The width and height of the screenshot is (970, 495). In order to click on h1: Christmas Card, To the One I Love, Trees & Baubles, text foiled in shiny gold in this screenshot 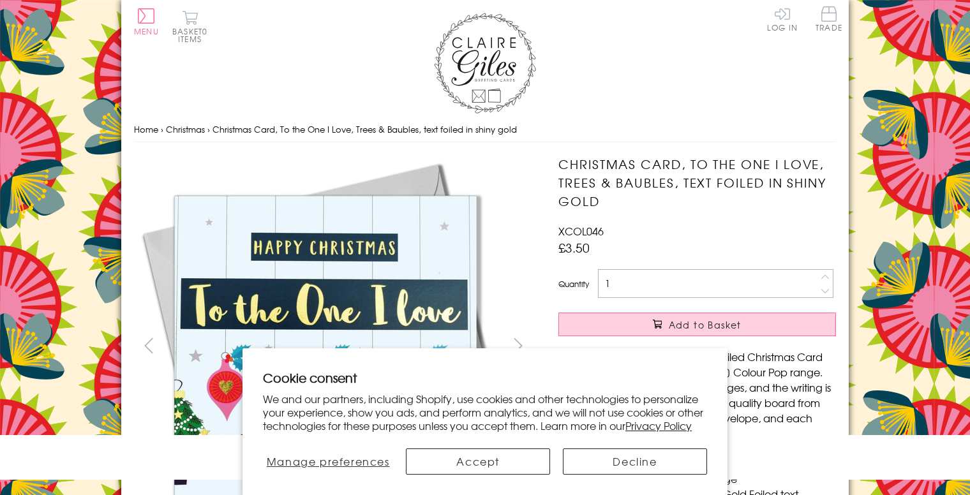, I will do `click(697, 183)`.